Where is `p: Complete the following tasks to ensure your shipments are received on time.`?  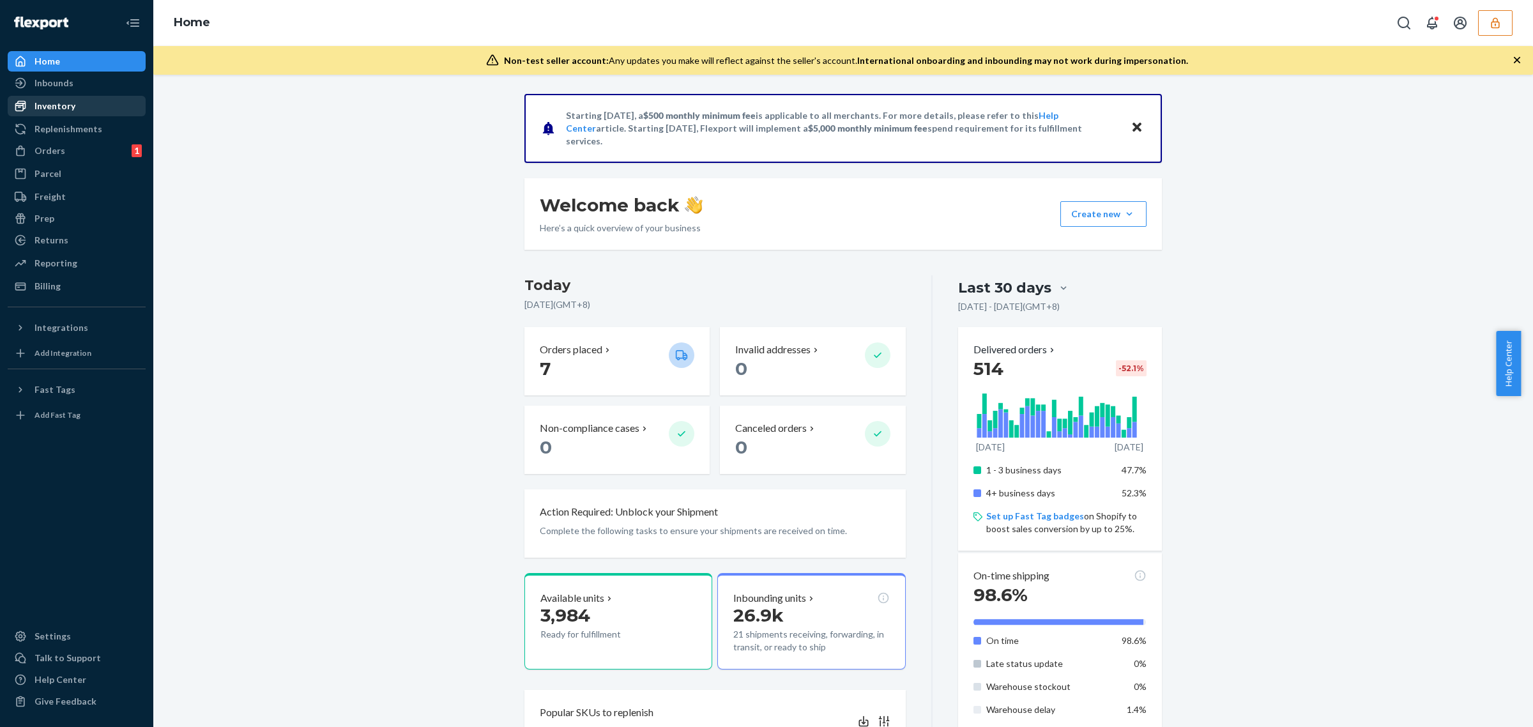 p: Complete the following tasks to ensure your shipments are received on time. is located at coordinates (715, 531).